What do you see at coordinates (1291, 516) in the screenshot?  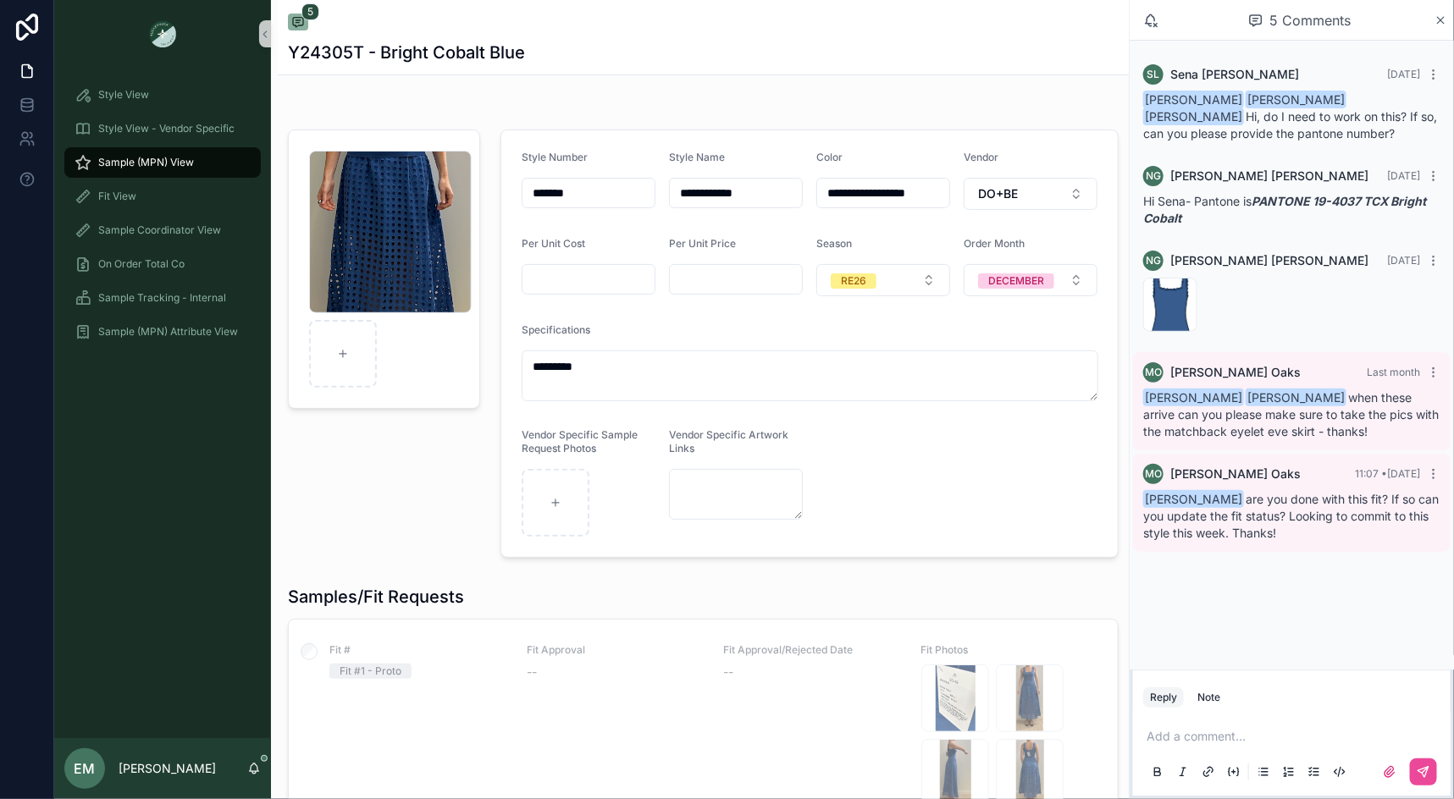 I see `span: are you done with this fit? If so can you update the fit status? Looking to commit to this style ...` at bounding box center [1291, 516].